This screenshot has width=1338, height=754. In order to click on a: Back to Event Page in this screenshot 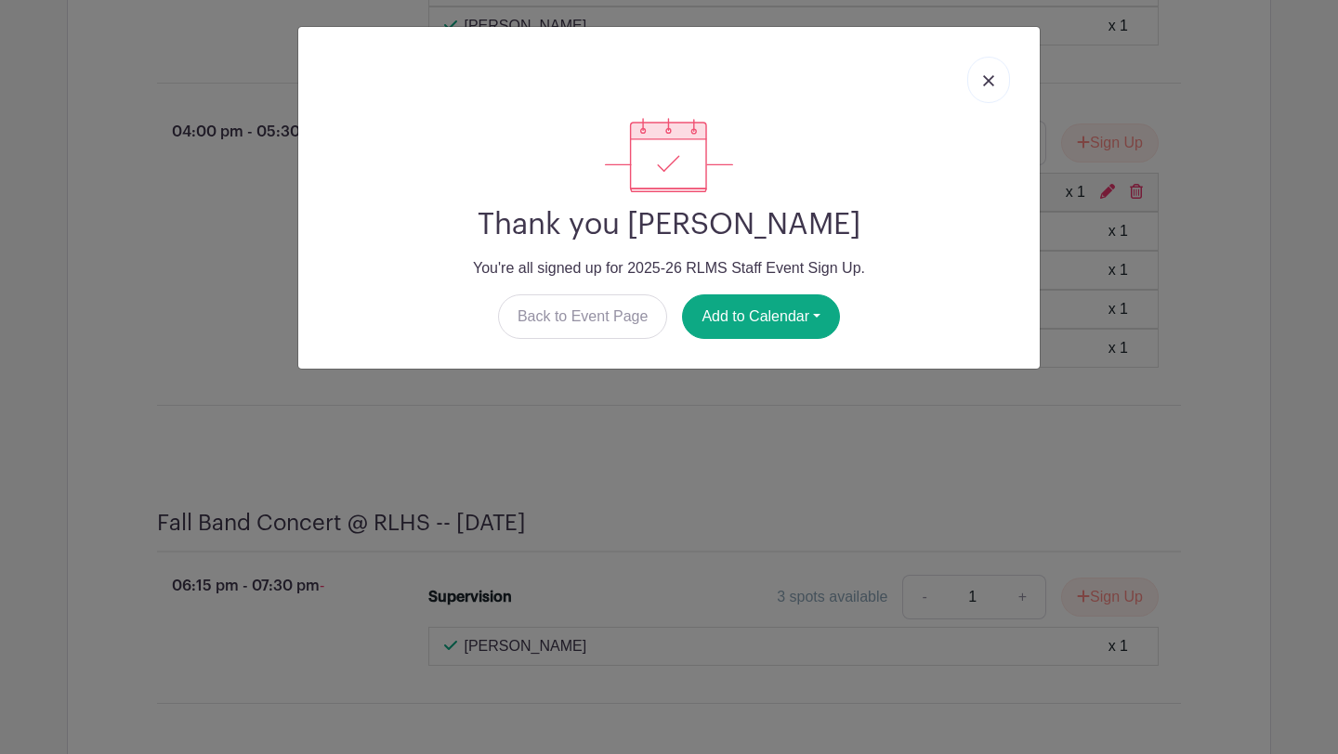, I will do `click(583, 317)`.